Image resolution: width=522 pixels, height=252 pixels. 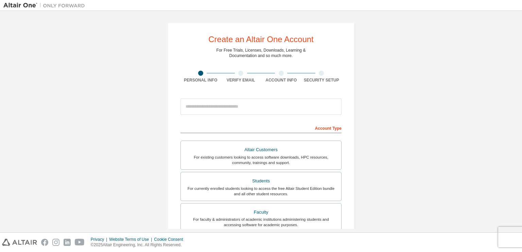 What do you see at coordinates (261, 53) in the screenshot?
I see `div: For Free Trials, Licenses, Downloads, Learning & Documentation and so much more.` at bounding box center [261, 53].